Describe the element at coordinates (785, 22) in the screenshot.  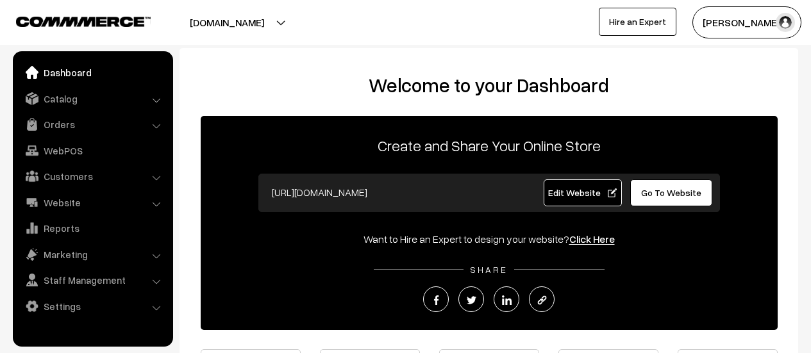
I see `img: user` at that location.